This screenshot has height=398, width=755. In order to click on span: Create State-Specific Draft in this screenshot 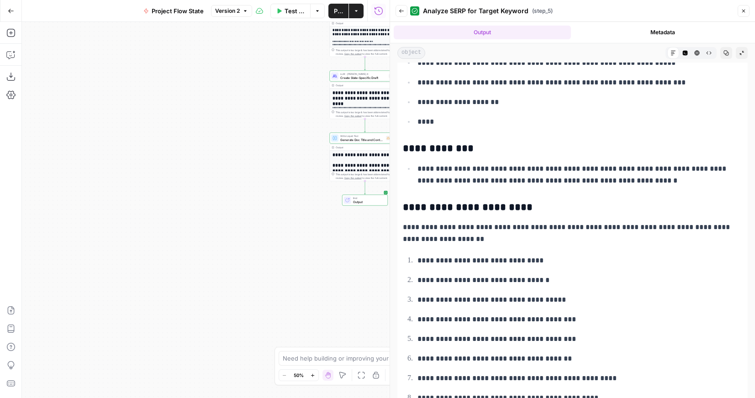, I will do `click(364, 78)`.